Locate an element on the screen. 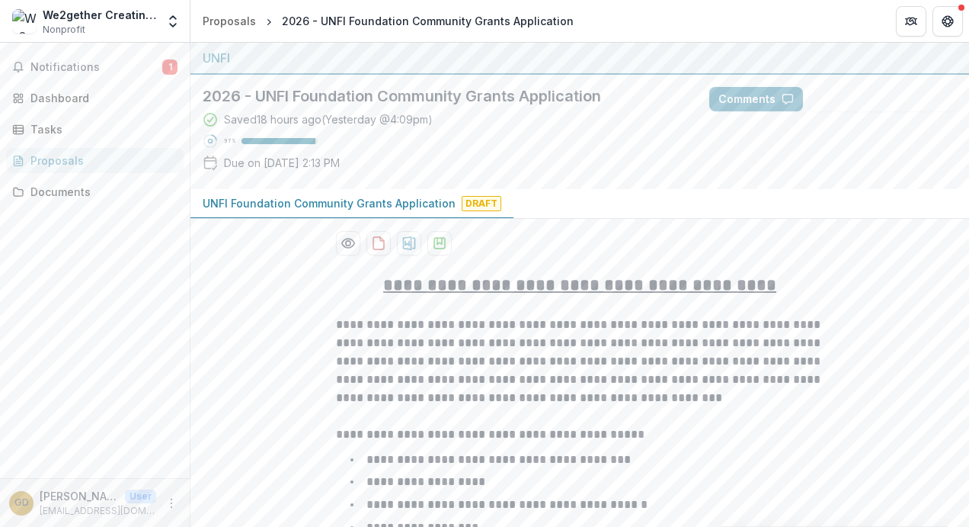 This screenshot has height=527, width=969. span: Nonprofit is located at coordinates (64, 30).